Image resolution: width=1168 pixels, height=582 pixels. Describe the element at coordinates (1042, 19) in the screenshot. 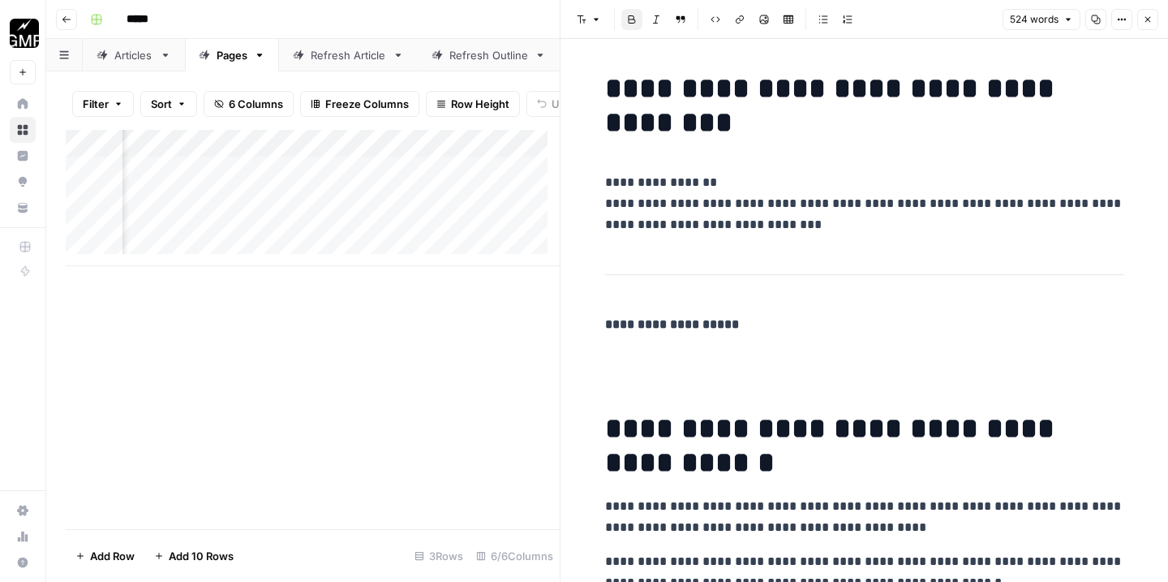

I see `button: 524 words` at that location.